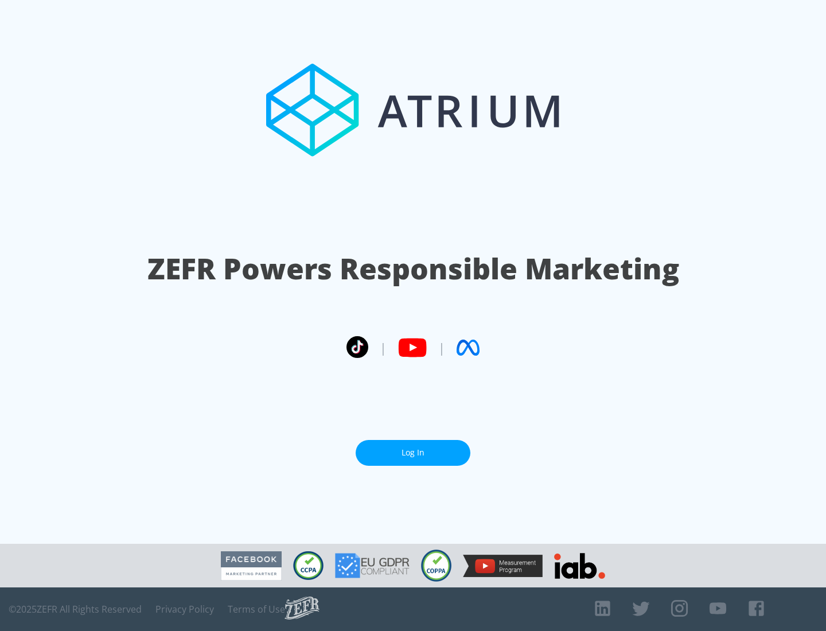  What do you see at coordinates (308, 565) in the screenshot?
I see `img: CCPA Compliant` at bounding box center [308, 565].